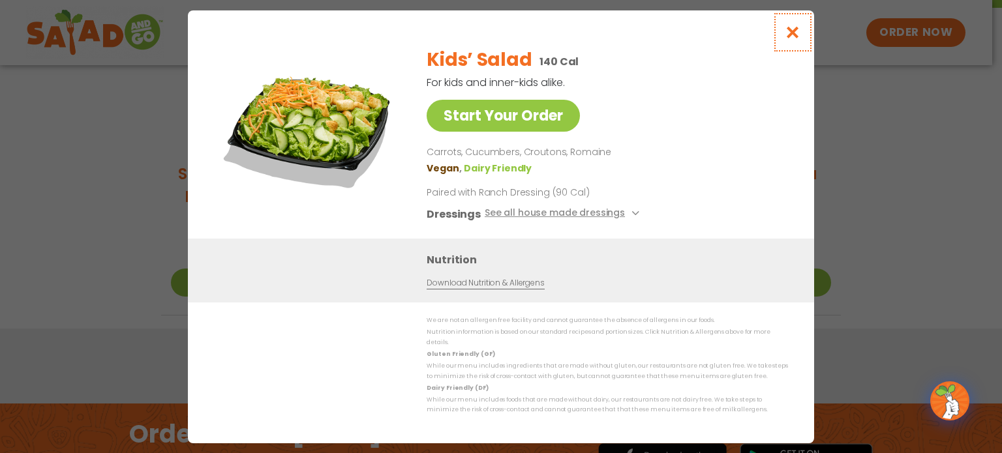 The height and width of the screenshot is (453, 1002). Describe the element at coordinates (499, 168) in the screenshot. I see `li: Dairy Friendly` at that location.